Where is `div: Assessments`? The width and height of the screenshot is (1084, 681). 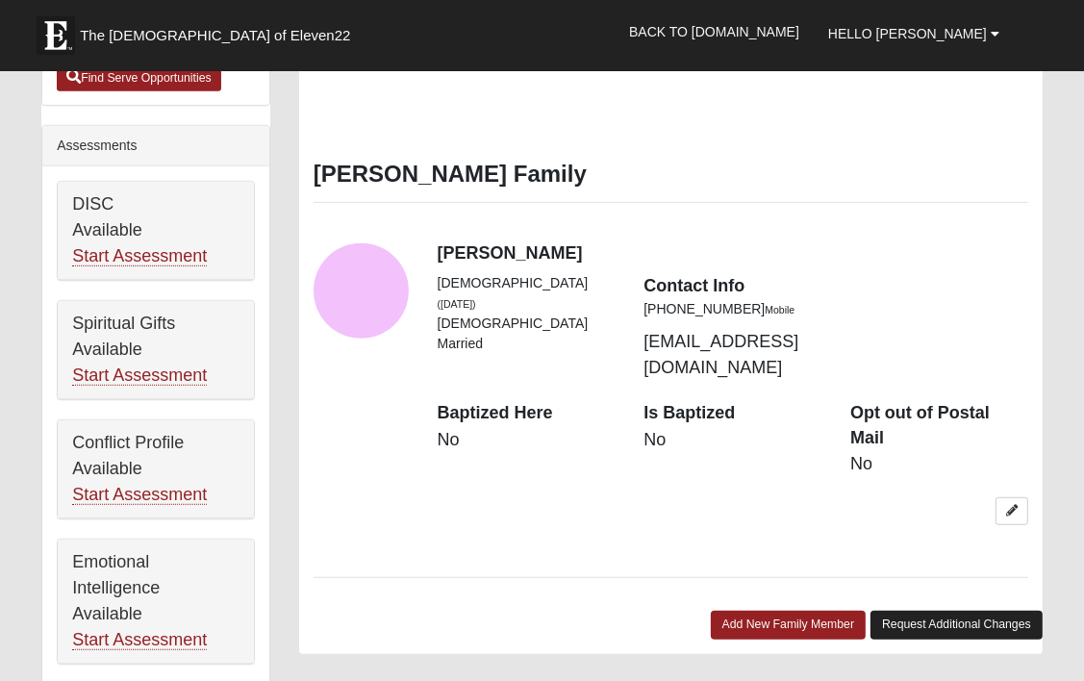
div: Assessments is located at coordinates (156, 146).